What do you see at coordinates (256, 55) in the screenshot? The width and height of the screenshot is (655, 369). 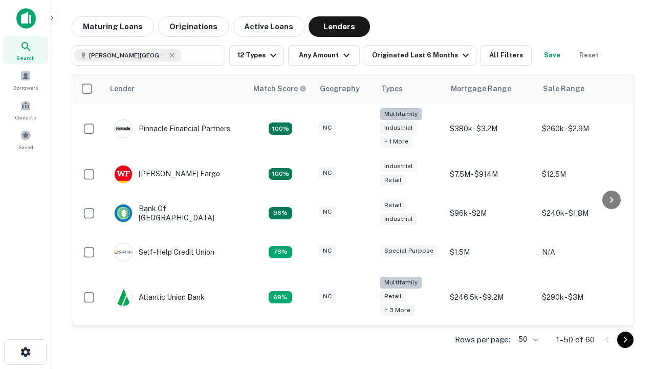 I see `button: 12 Types` at bounding box center [256, 55].